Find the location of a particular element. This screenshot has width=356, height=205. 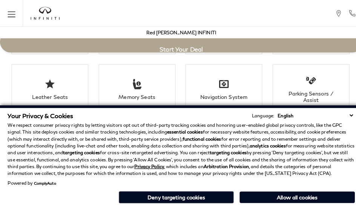

div: Memory Seats is located at coordinates (134, 95).